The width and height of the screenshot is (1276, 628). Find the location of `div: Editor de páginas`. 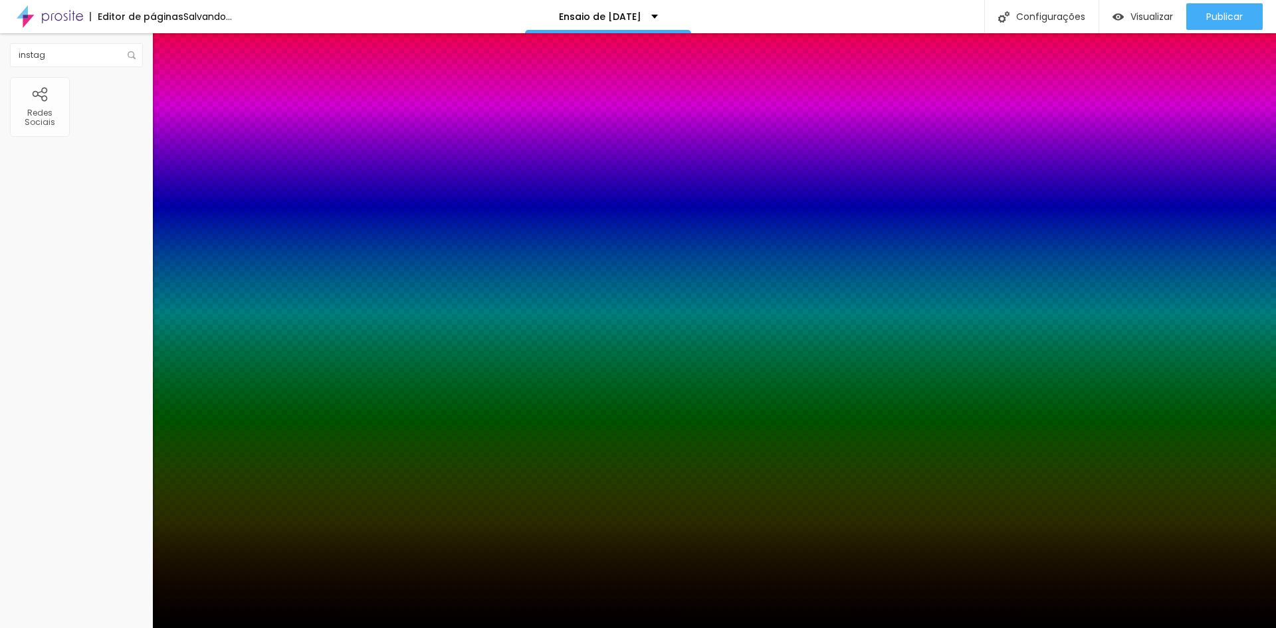

div: Editor de páginas is located at coordinates (136, 17).